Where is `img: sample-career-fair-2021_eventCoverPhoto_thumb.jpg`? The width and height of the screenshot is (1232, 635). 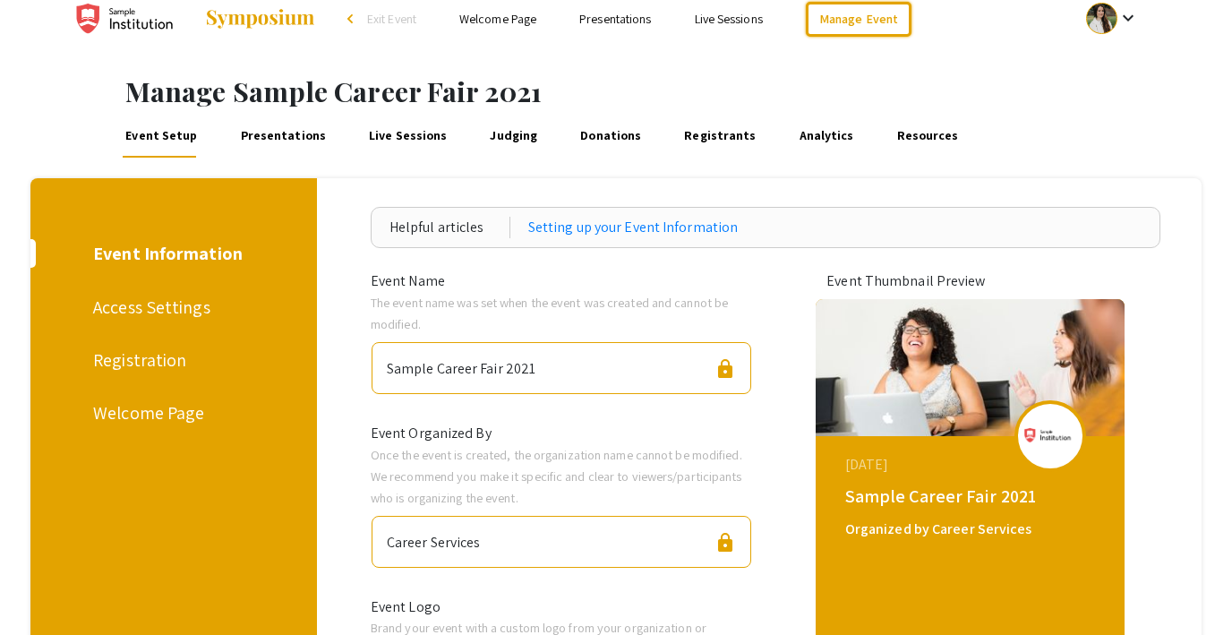 img: sample-career-fair-2021_eventCoverPhoto_thumb.jpg is located at coordinates (970, 367).